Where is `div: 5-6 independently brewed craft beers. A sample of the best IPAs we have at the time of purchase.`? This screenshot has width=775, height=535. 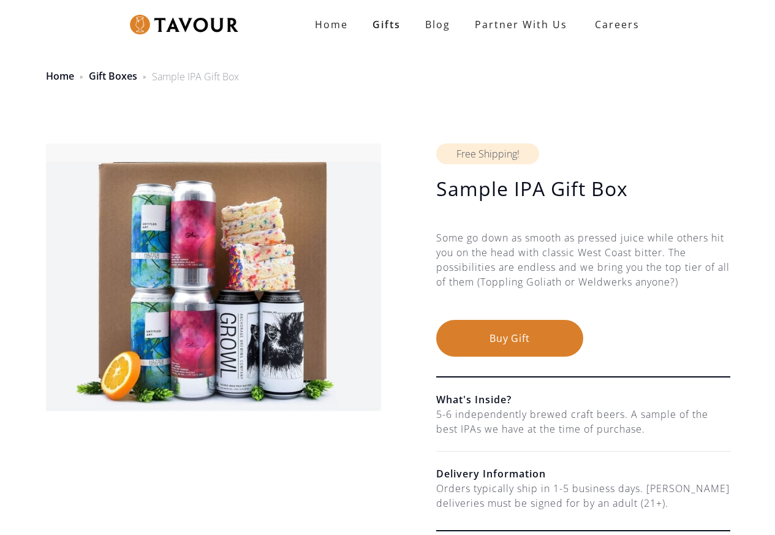
div: 5-6 independently brewed craft beers. A sample of the best IPAs we have at the time of purchase. is located at coordinates (583, 421).